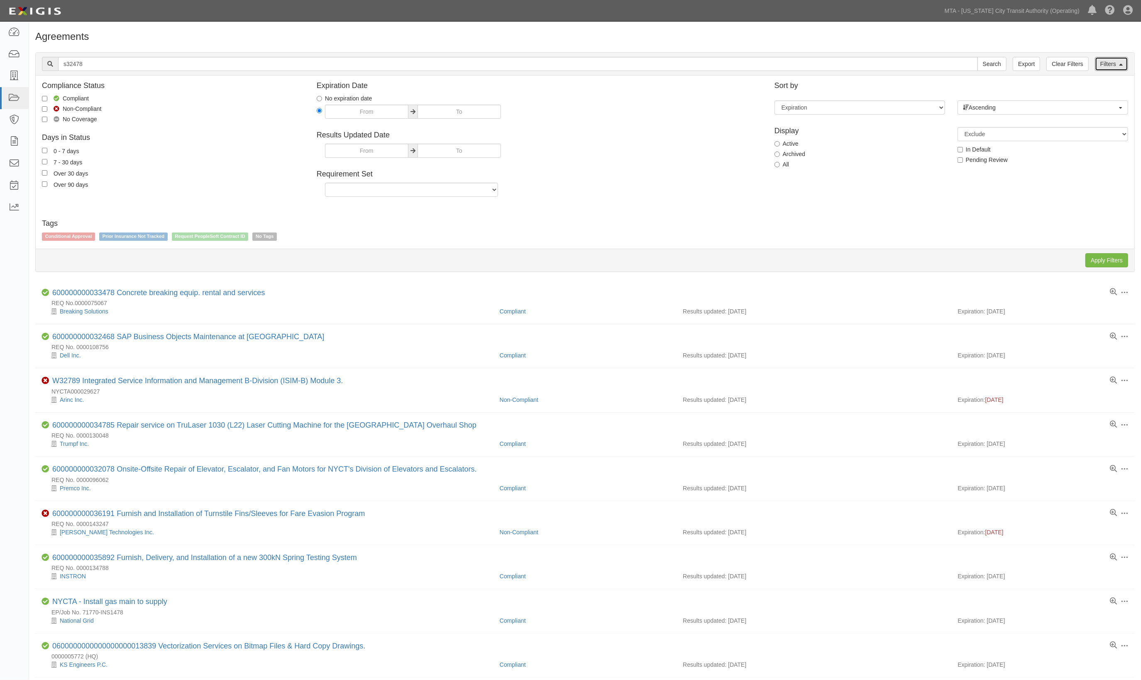 This screenshot has height=680, width=1141. I want to click on a: NYCTA - Install gas main to supply, so click(110, 602).